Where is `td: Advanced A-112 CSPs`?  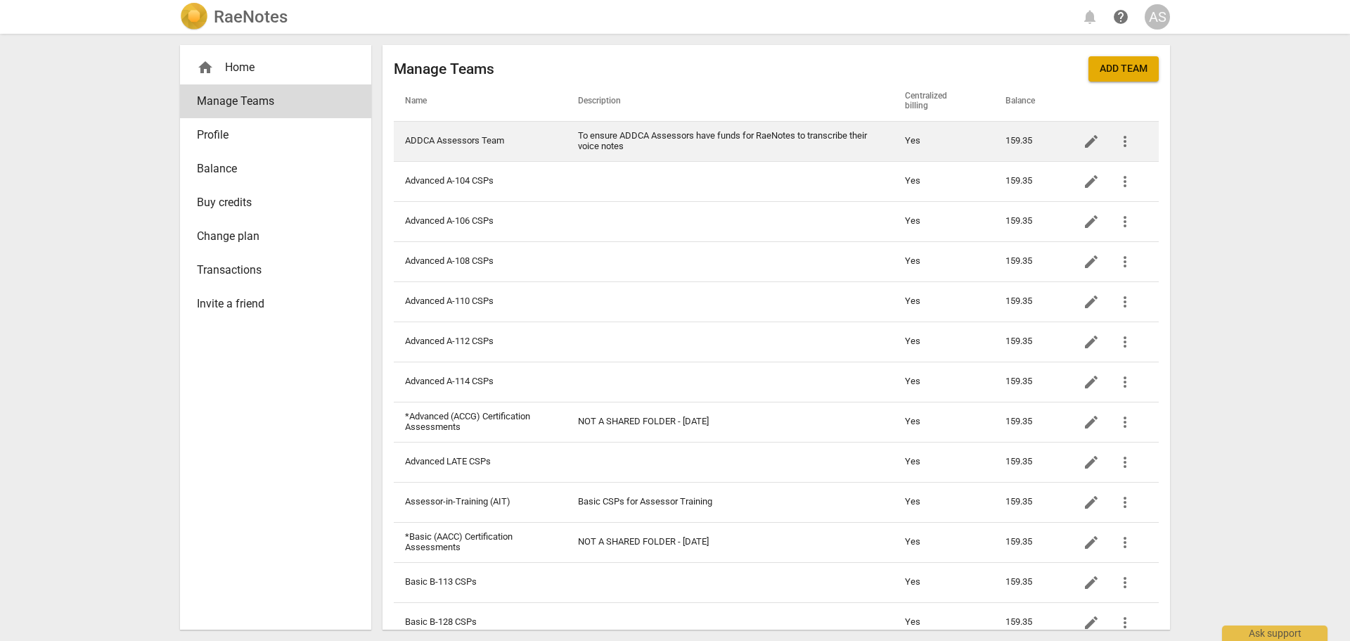 td: Advanced A-112 CSPs is located at coordinates (480, 341).